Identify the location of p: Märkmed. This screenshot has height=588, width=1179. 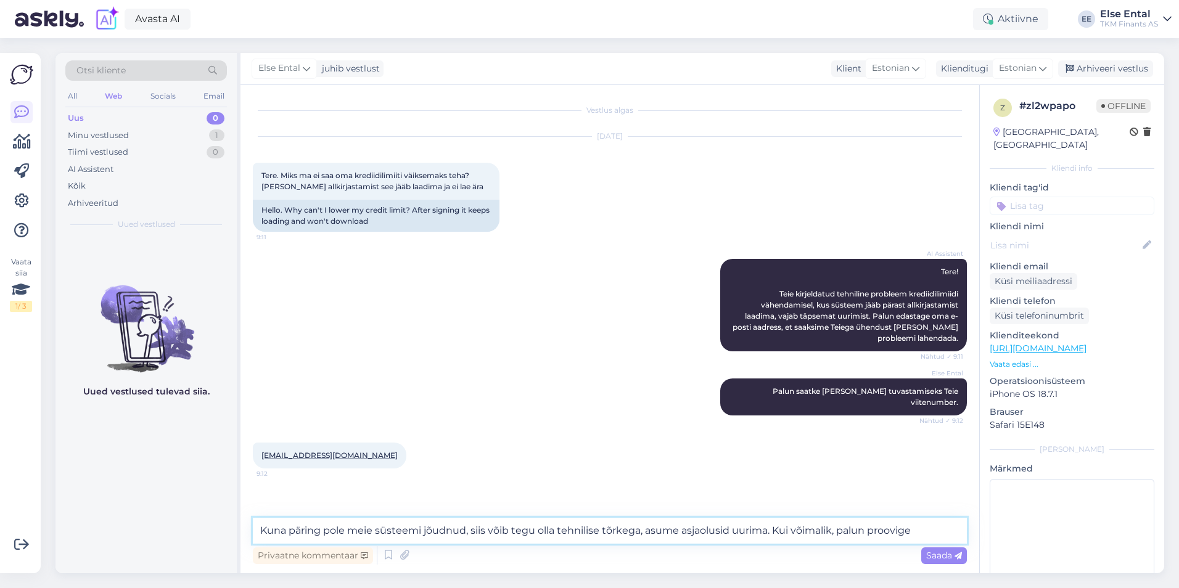
(1072, 469).